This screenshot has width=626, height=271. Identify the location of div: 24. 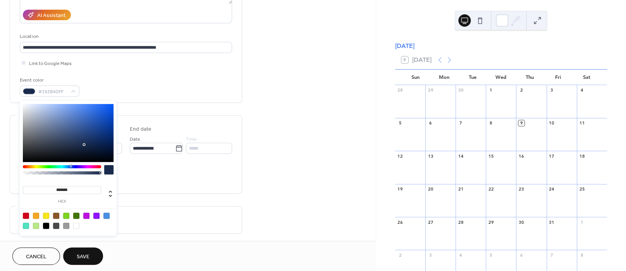
(551, 189).